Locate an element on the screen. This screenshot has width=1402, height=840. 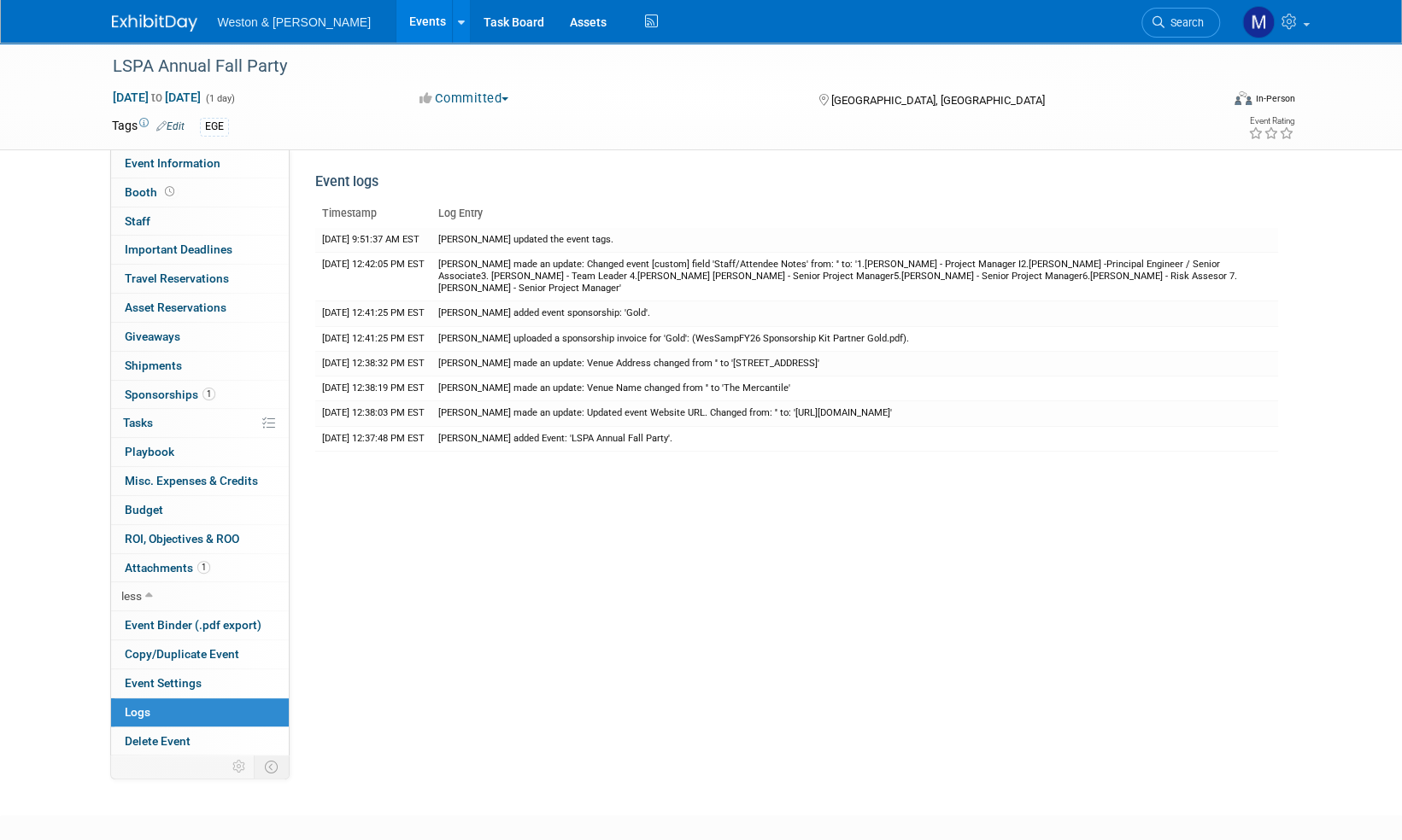
button: Committed is located at coordinates (464, 98).